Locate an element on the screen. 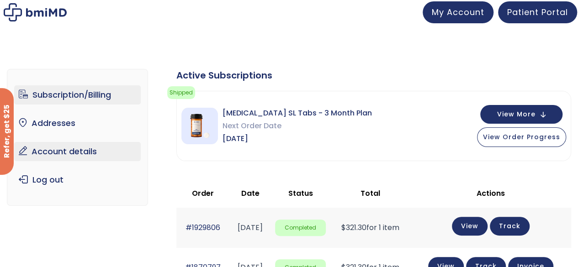 This screenshot has height=267, width=578. a: Addresses is located at coordinates (77, 123).